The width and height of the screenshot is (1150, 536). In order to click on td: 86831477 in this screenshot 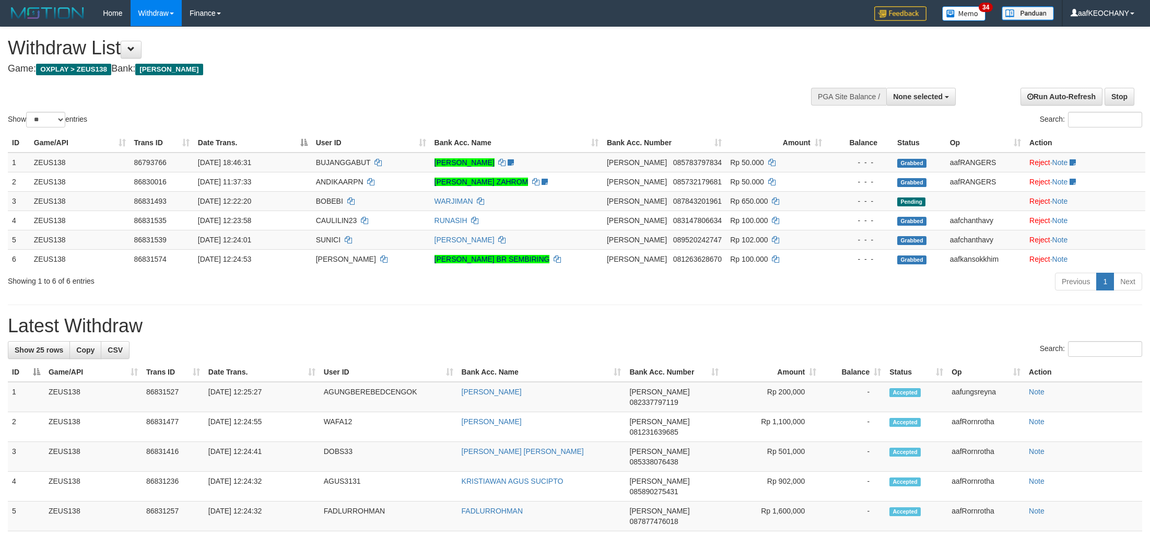, I will do `click(173, 427)`.